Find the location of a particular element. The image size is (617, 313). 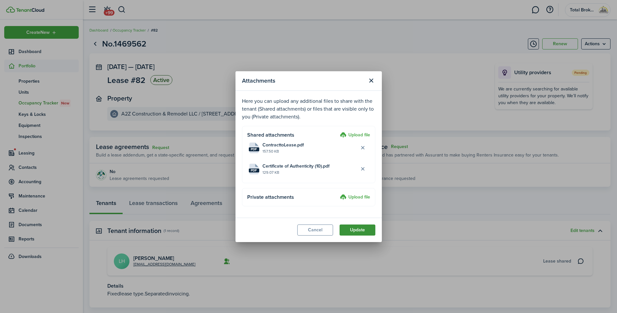

span: ContracttoLease.pdf is located at coordinates (283, 145).